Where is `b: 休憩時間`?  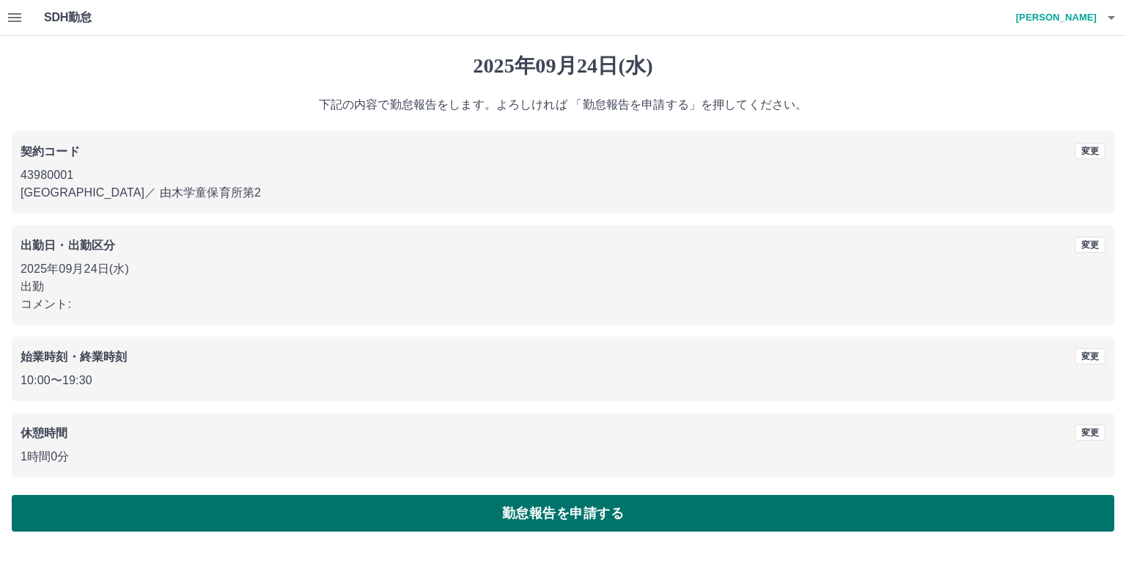 b: 休憩時間 is located at coordinates (44, 432).